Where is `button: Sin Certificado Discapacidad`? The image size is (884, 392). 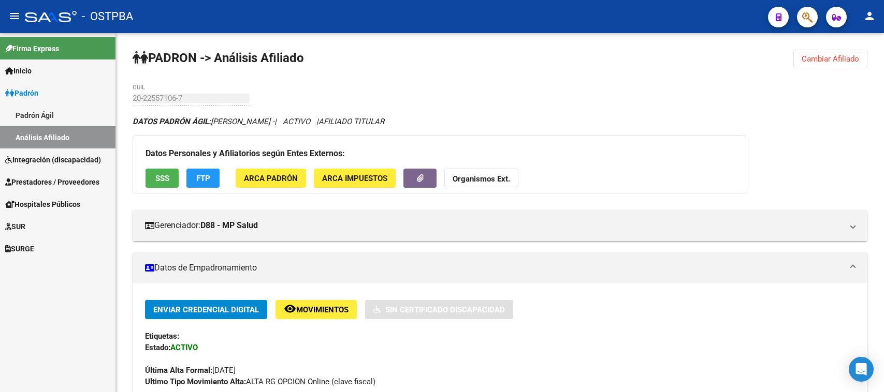
button: Sin Certificado Discapacidad is located at coordinates (439, 310).